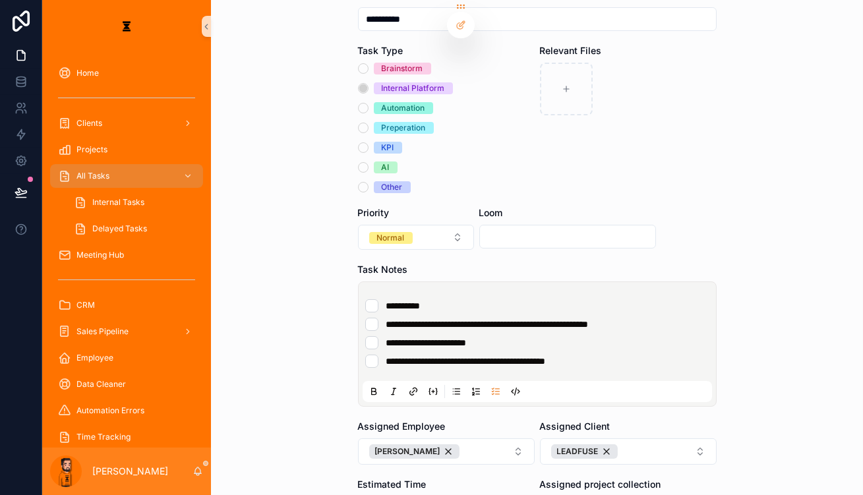 The image size is (863, 495). Describe the element at coordinates (601, 484) in the screenshot. I see `span: Assigned project collection` at that location.